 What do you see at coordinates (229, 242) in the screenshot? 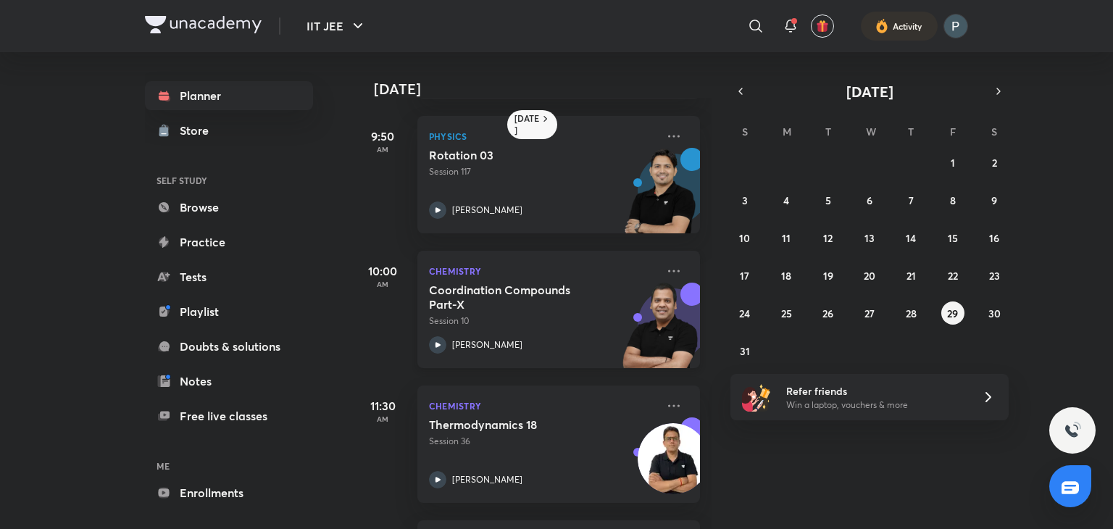
I see `a: Practice` at bounding box center [229, 242].